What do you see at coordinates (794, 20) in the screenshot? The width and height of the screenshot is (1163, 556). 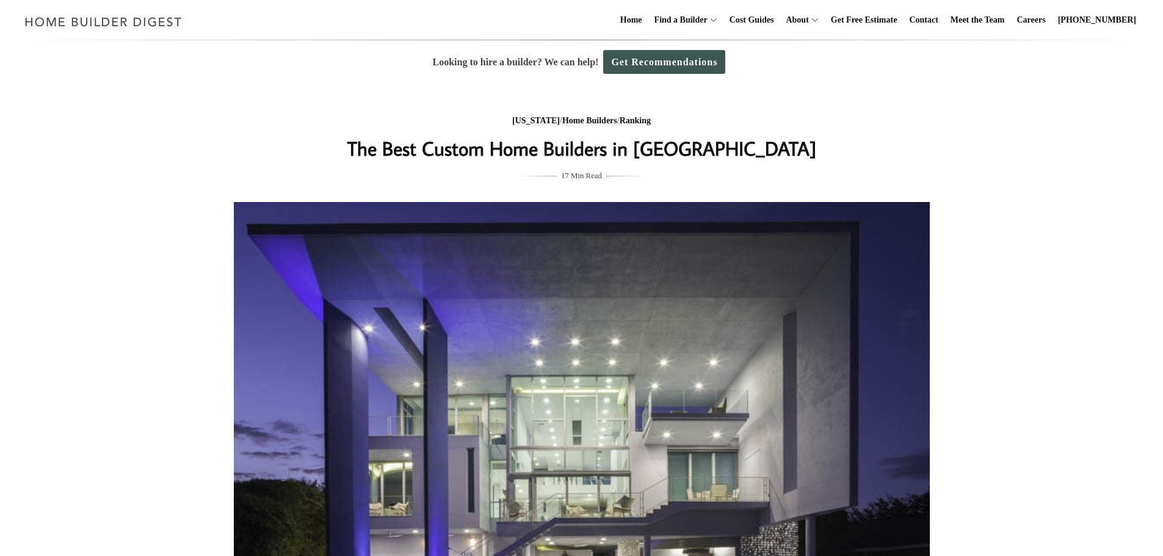 I see `a: About` at bounding box center [794, 20].